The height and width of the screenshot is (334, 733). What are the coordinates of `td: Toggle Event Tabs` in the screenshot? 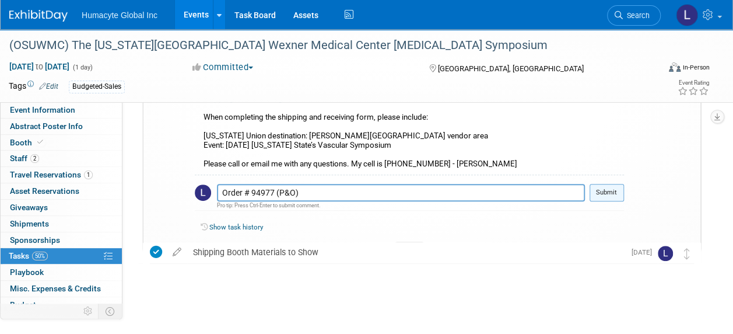 It's located at (110, 311).